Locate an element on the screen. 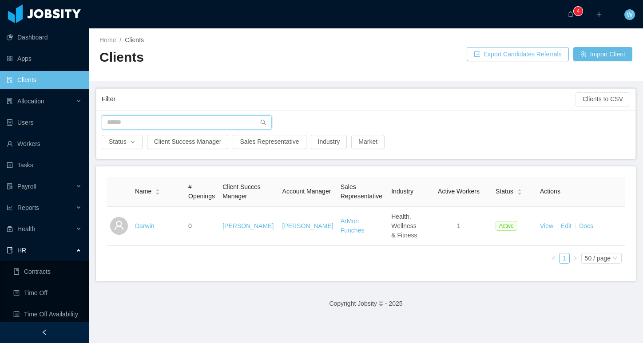 This screenshot has height=343, width=643. span: Industry is located at coordinates (402, 191).